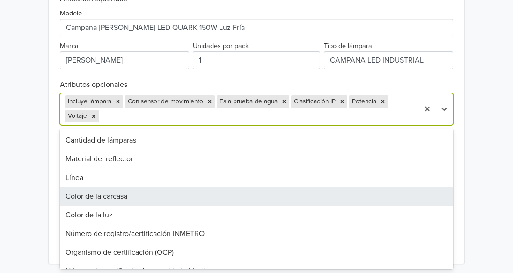  What do you see at coordinates (77, 116) in the screenshot?
I see `div: Voltaje` at bounding box center [77, 116].